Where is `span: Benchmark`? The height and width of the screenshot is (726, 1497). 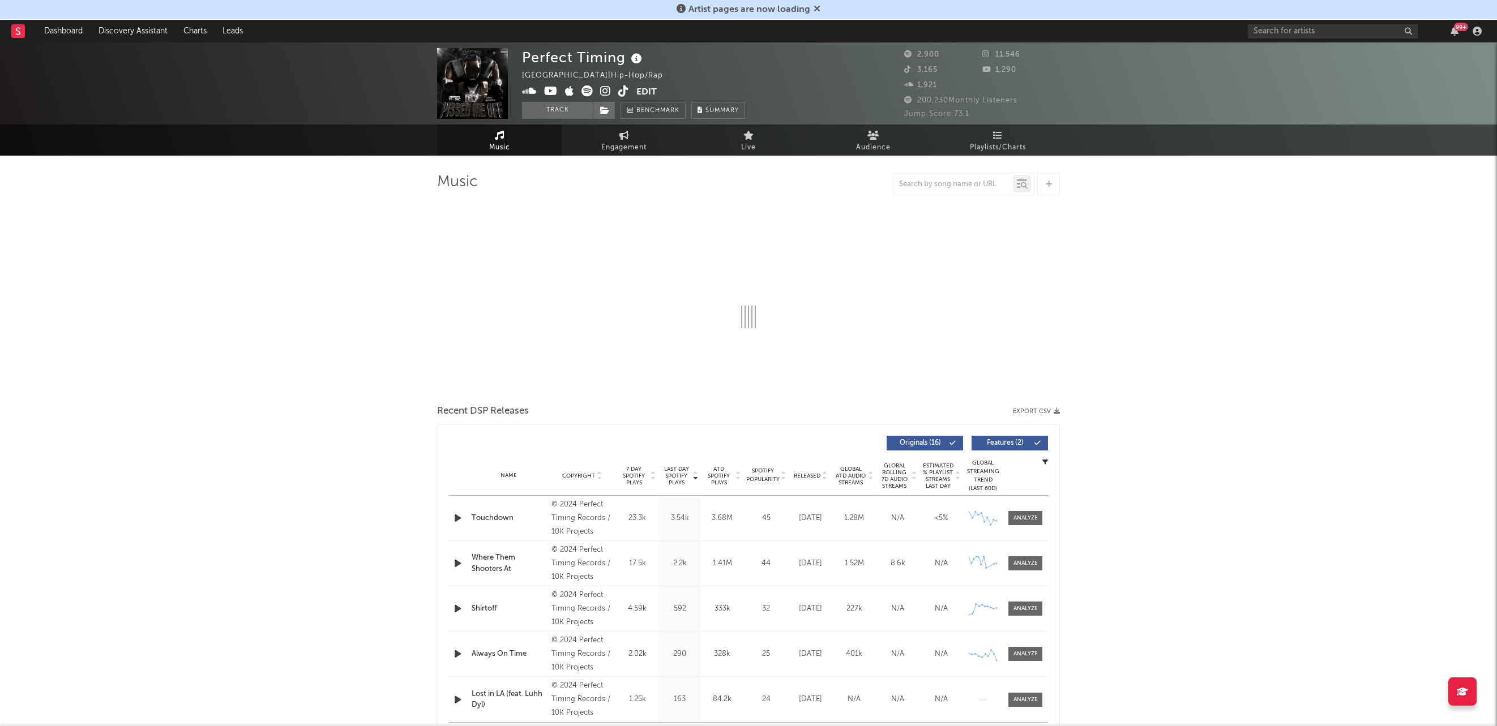
span: Benchmark is located at coordinates (658, 111).